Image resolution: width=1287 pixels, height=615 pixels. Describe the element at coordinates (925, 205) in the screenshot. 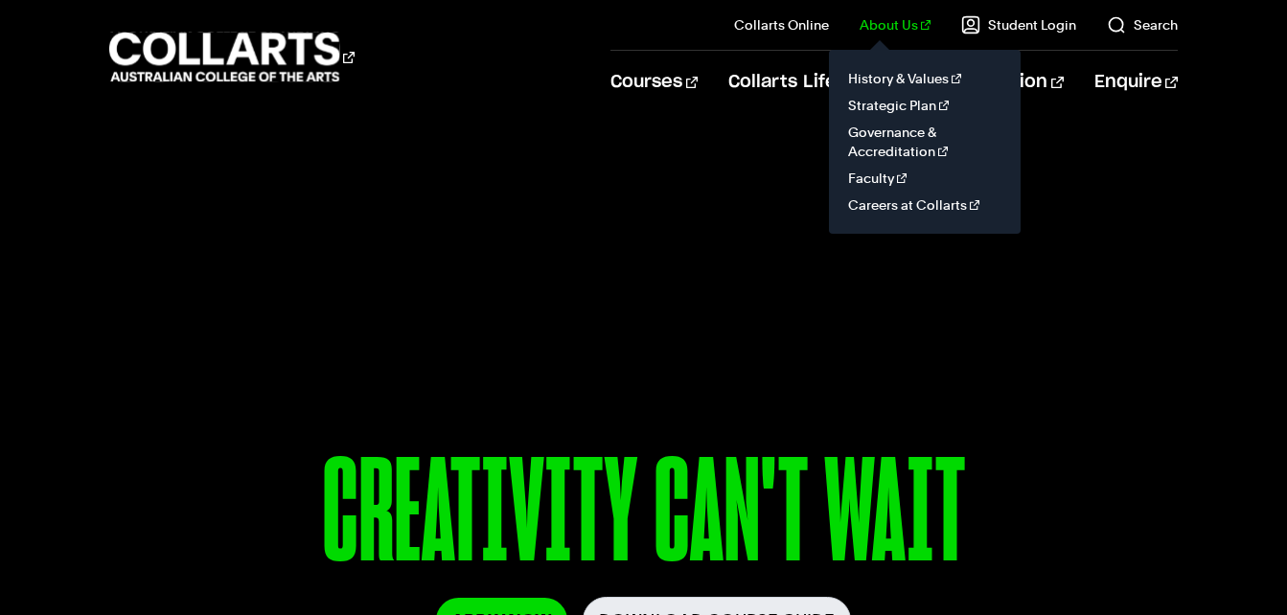

I see `a: Careers at Collarts` at that location.